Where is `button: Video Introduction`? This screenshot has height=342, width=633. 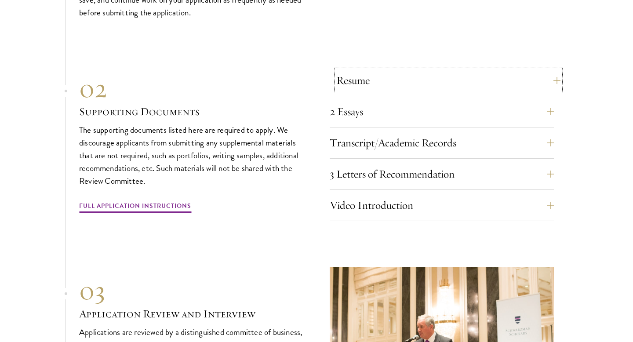 button: Video Introduction is located at coordinates (442, 205).